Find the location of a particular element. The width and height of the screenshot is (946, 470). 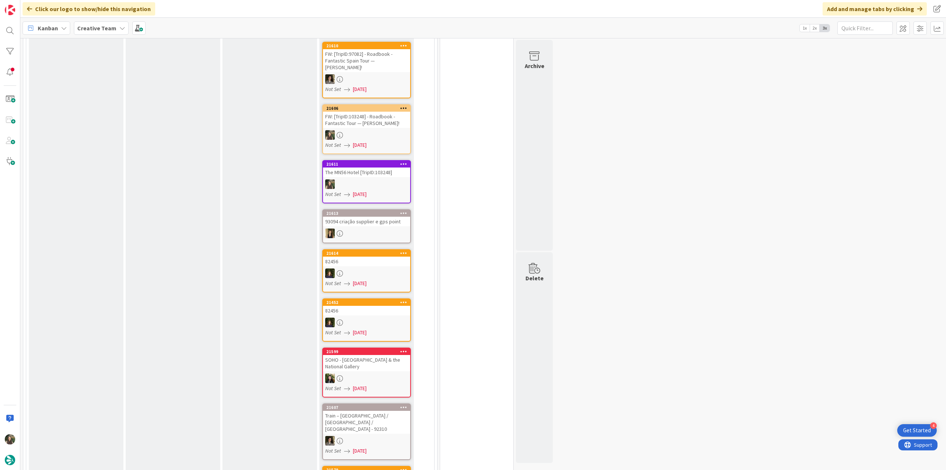

div: Archive is located at coordinates (534, 66).